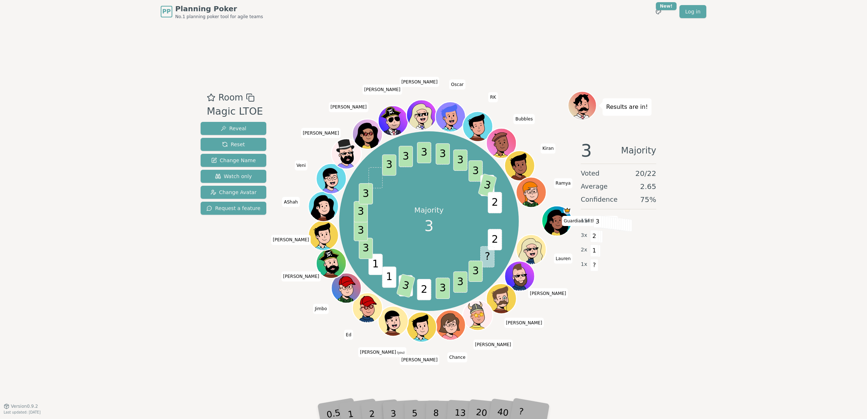 The width and height of the screenshot is (867, 419). Describe the element at coordinates (212, 12) in the screenshot. I see `a: PPPlanning PokerNo.1 planning poker tool for agile teams` at that location.